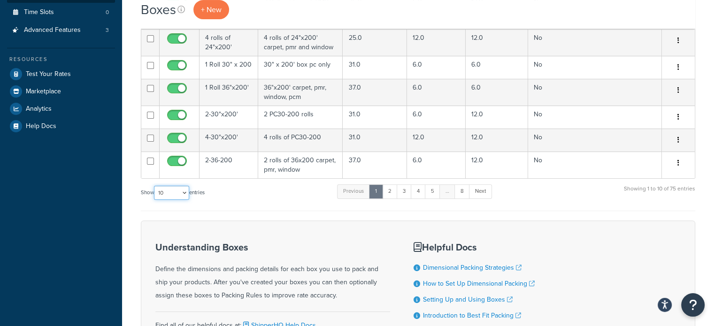 Image resolution: width=714 pixels, height=326 pixels. Describe the element at coordinates (273, 272) in the screenshot. I see `div: Define the dimensions and packing details for each box you use to pack and ship your products. Af...` at that location.